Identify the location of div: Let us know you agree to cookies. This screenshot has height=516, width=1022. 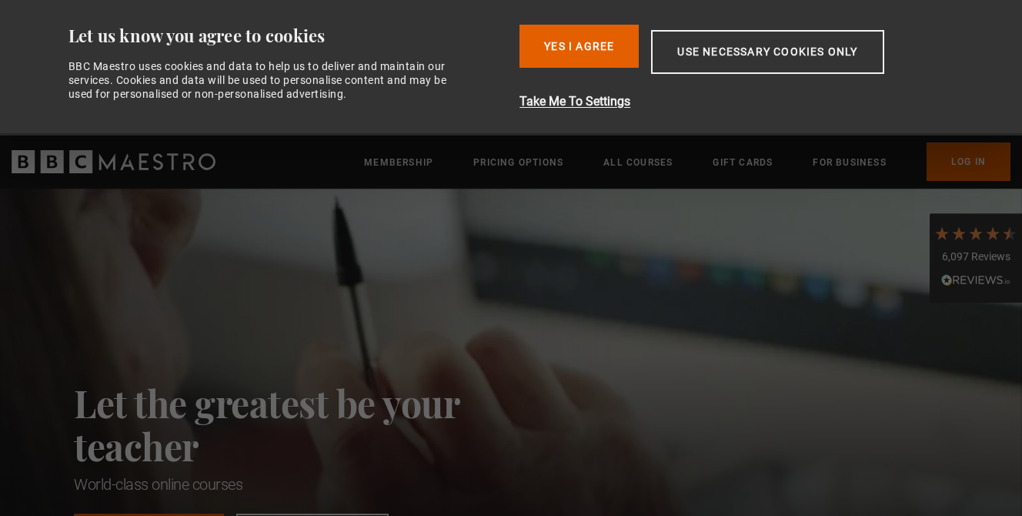
(288, 35).